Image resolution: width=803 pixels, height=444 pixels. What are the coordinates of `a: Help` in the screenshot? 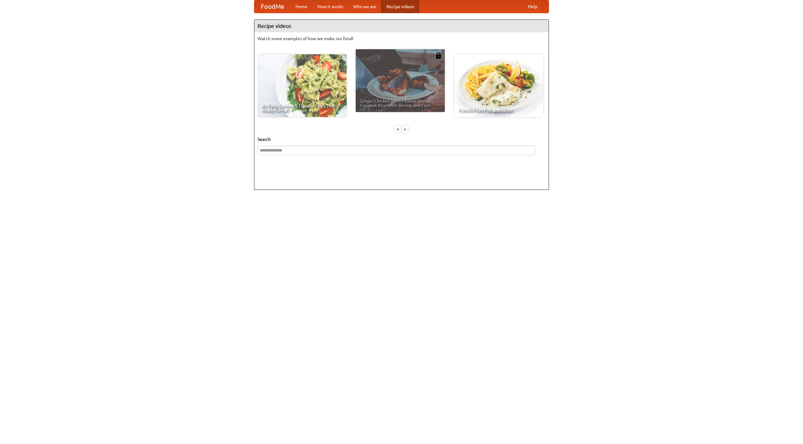 It's located at (532, 7).